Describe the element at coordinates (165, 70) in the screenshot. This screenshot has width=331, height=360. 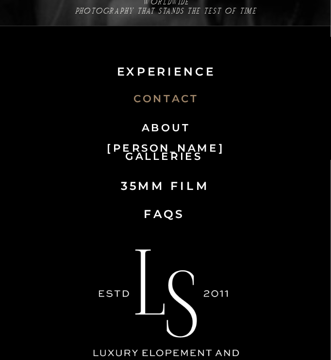
I see `a: Experience` at that location.